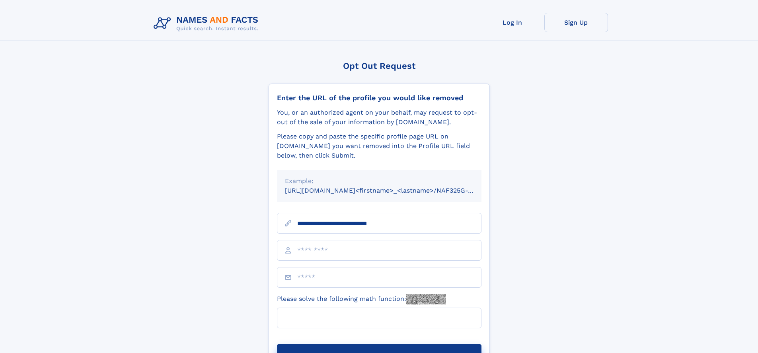 Image resolution: width=758 pixels, height=353 pixels. Describe the element at coordinates (576, 22) in the screenshot. I see `a: Sign Up` at that location.